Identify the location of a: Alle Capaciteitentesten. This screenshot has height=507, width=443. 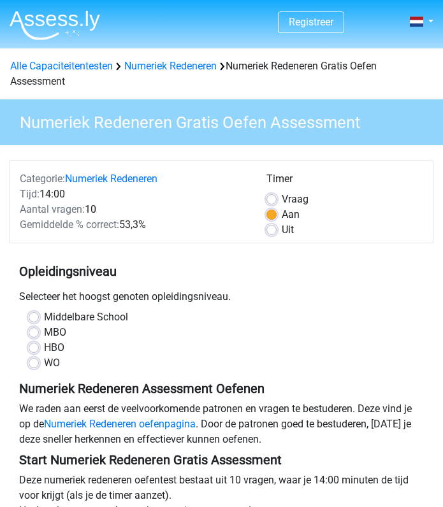
(61, 66).